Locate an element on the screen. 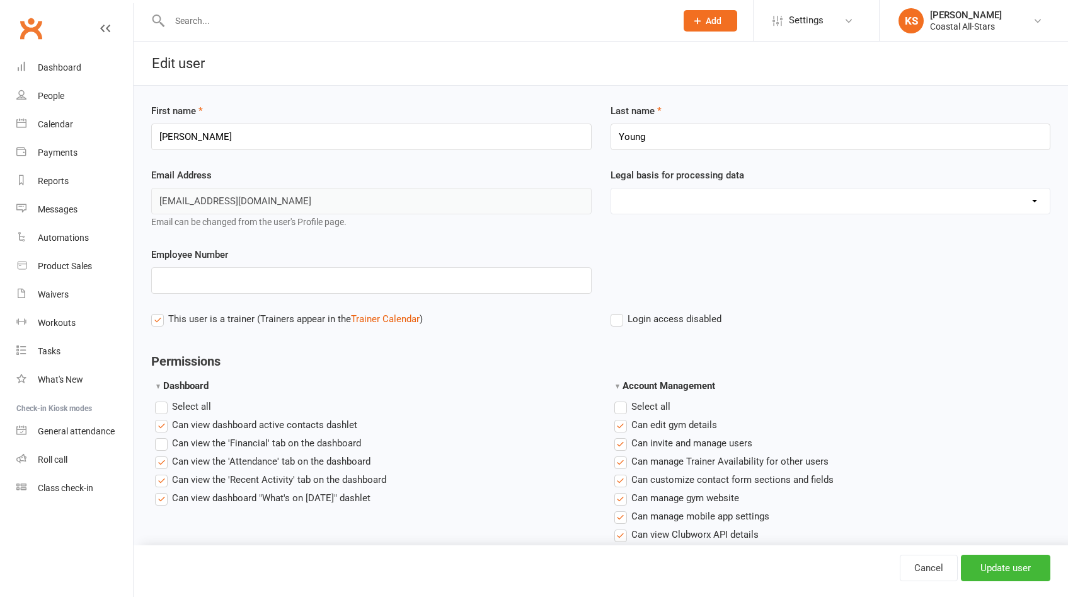 This screenshot has height=597, width=1068. div: Workouts is located at coordinates (57, 323).